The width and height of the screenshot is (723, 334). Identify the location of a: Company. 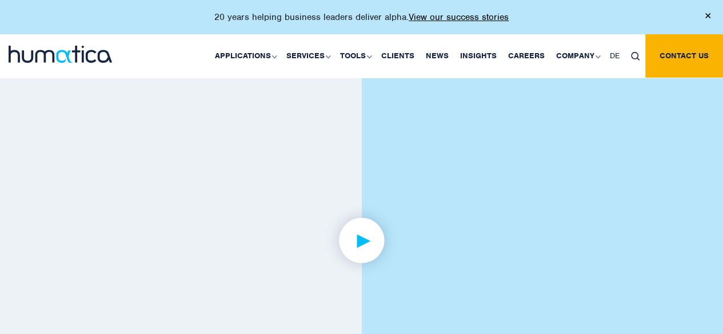
(577, 56).